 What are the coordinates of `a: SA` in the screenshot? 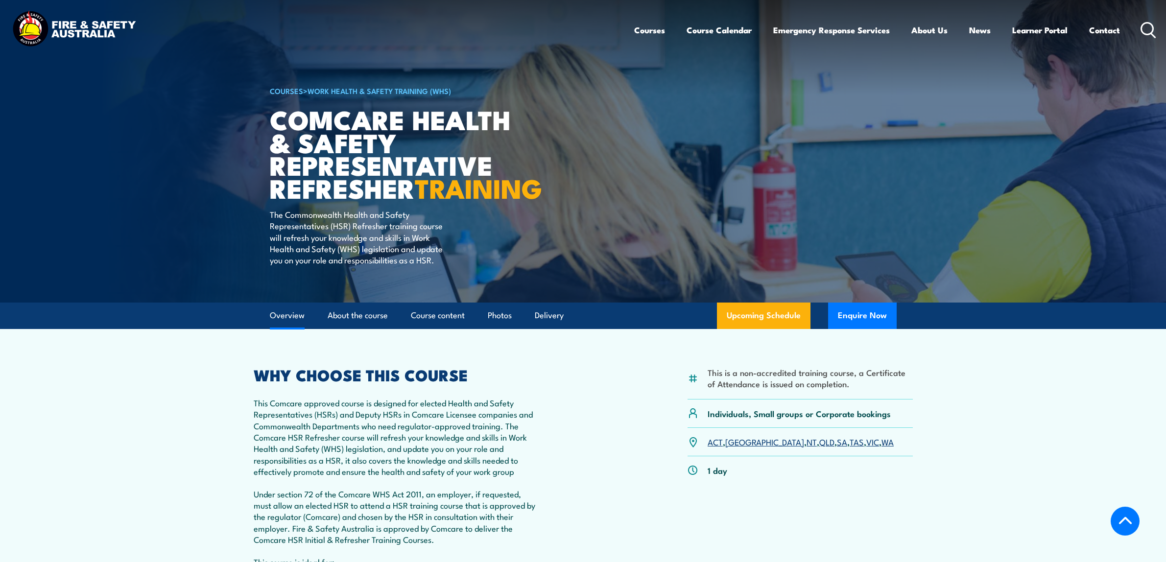 It's located at (842, 442).